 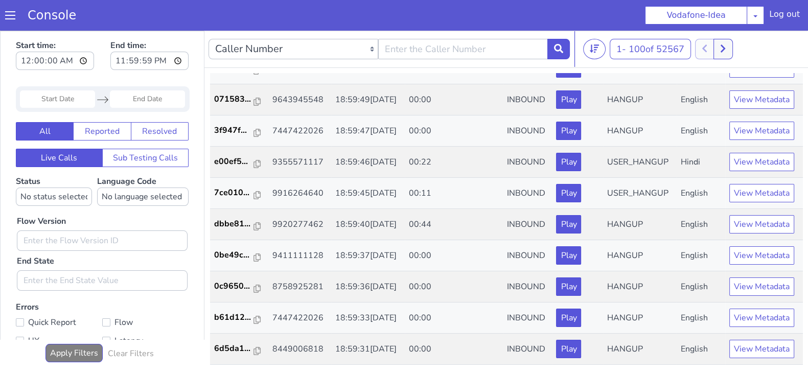 What do you see at coordinates (701, 131) in the screenshot?
I see `td: Hindi` at bounding box center [701, 131].